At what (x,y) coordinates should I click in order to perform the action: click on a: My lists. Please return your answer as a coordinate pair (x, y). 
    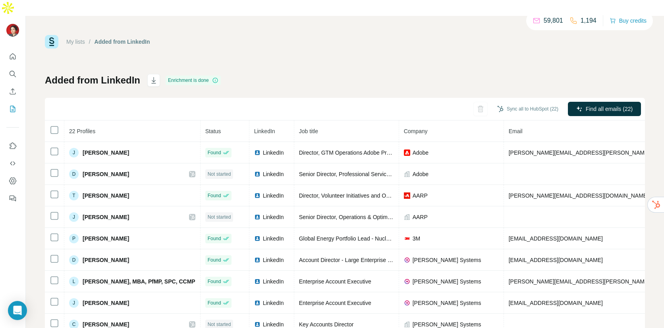
    Looking at the image, I should click on (75, 42).